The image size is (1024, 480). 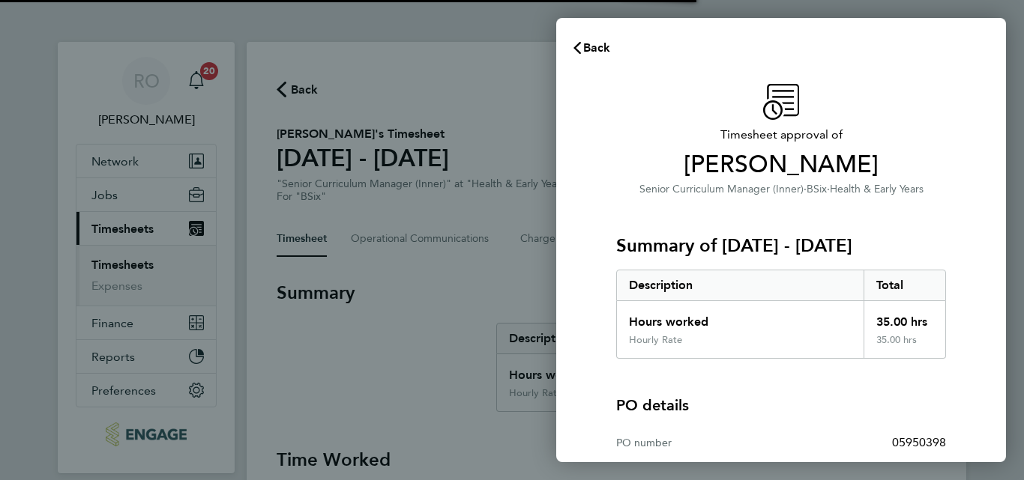 What do you see at coordinates (904, 285) in the screenshot?
I see `div: Total` at bounding box center [904, 285].